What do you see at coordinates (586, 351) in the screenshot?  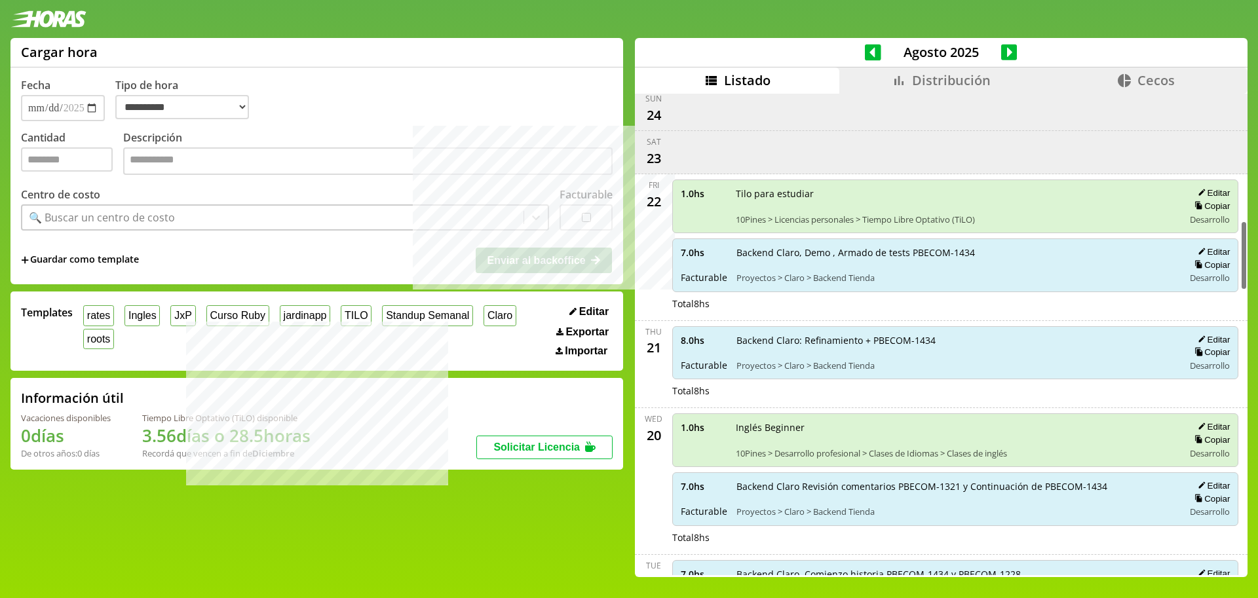 I see `span: Importar` at bounding box center [586, 351].